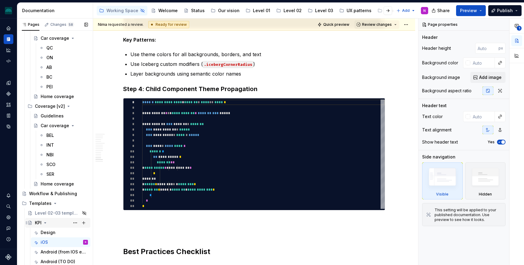  What do you see at coordinates (52, 116) in the screenshot?
I see `div: Guidelines` at bounding box center [52, 116].